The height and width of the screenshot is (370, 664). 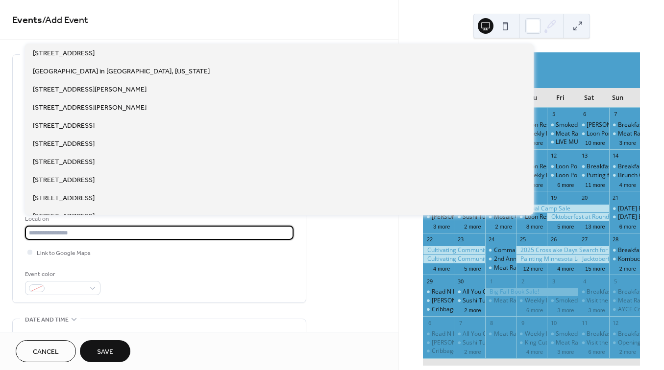 What do you see at coordinates (46, 352) in the screenshot?
I see `span: Cancel` at bounding box center [46, 352].